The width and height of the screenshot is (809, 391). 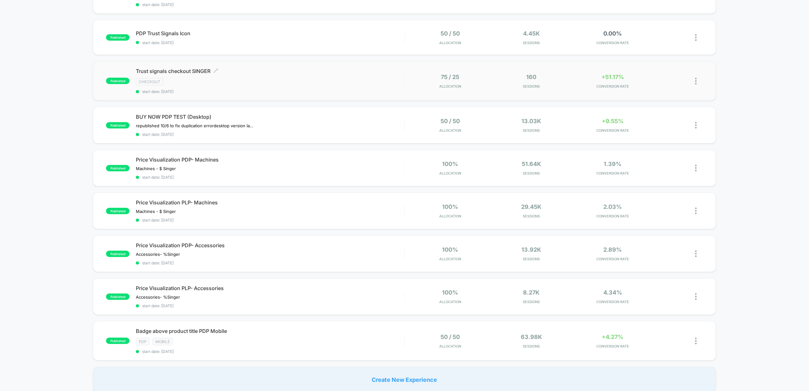 What do you see at coordinates (613, 77) in the screenshot?
I see `span: +51.17%` at bounding box center [613, 77].